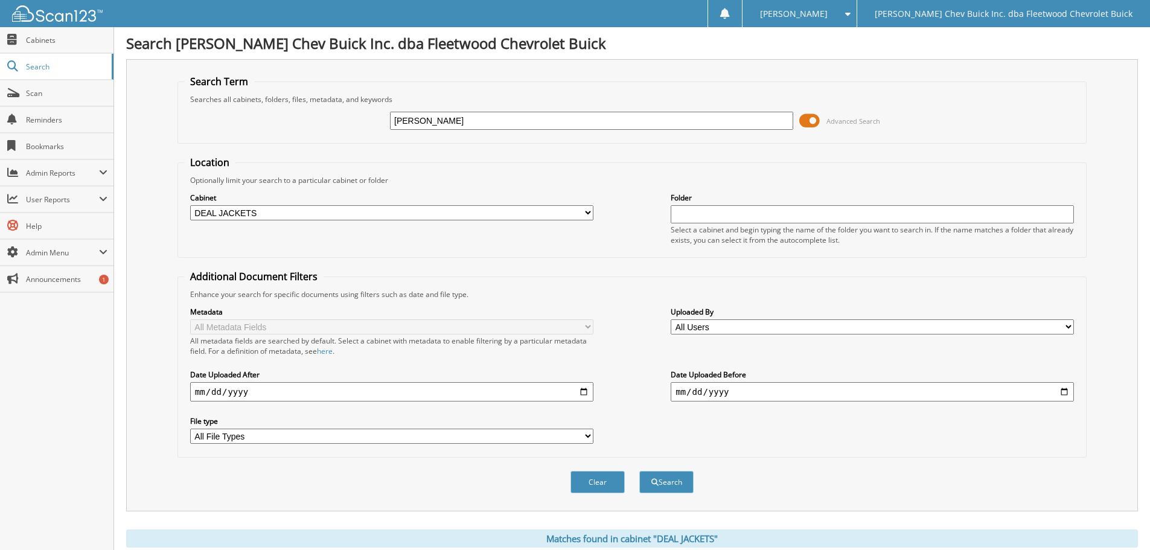 The width and height of the screenshot is (1150, 550). I want to click on a: here, so click(325, 351).